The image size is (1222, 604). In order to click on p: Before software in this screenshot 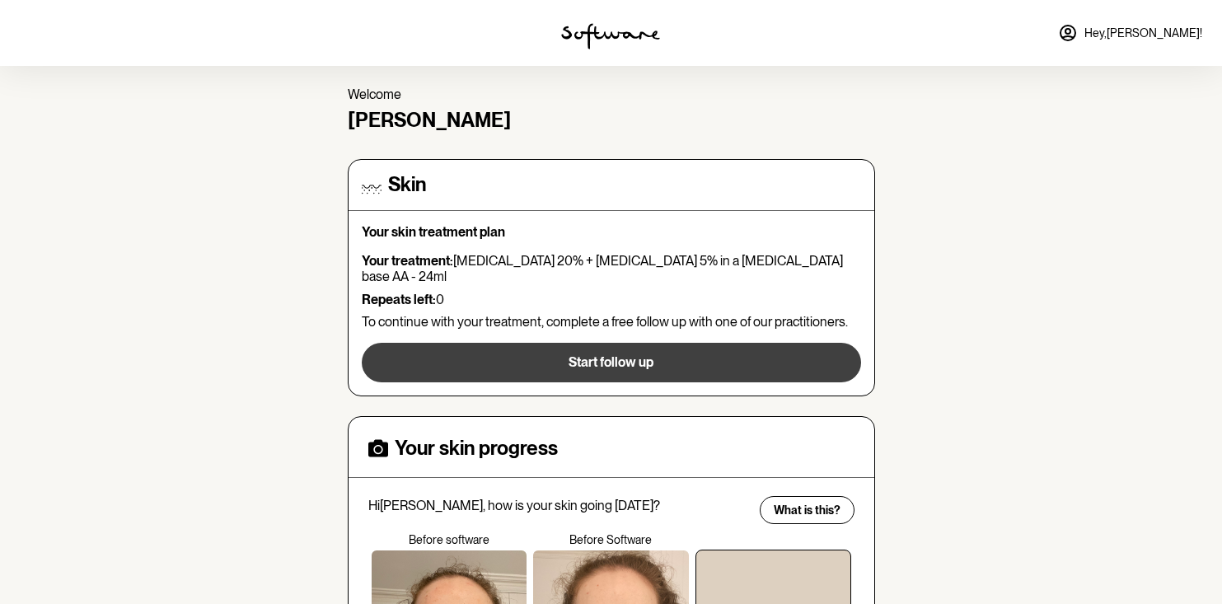, I will do `click(449, 540)`.